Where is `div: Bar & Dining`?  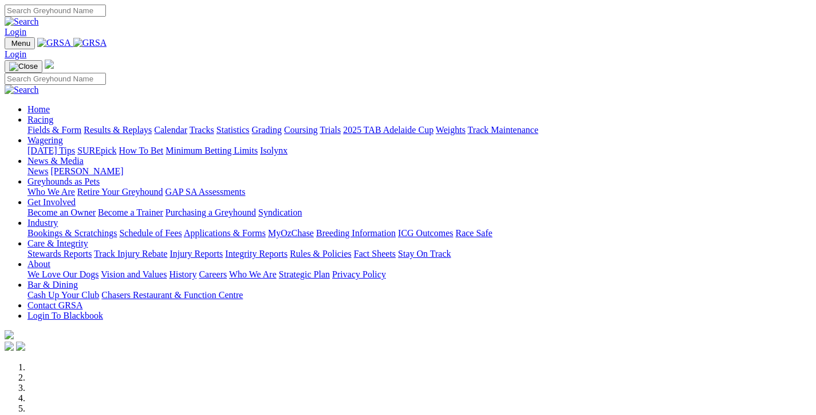 div: Bar & Dining is located at coordinates (419, 295).